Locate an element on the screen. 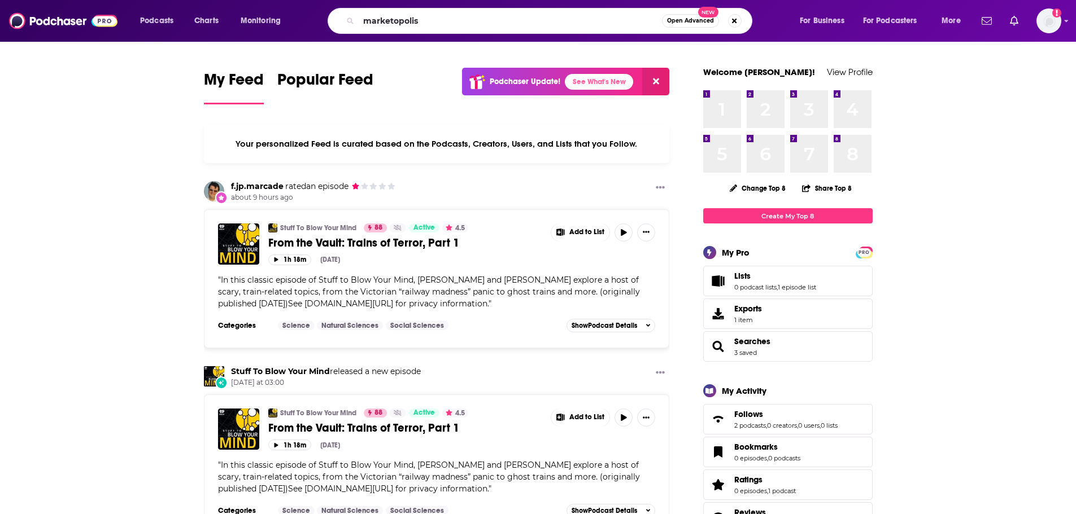 This screenshot has height=514, width=1076. input: Search podcasts, credits, & more... is located at coordinates (510, 21).